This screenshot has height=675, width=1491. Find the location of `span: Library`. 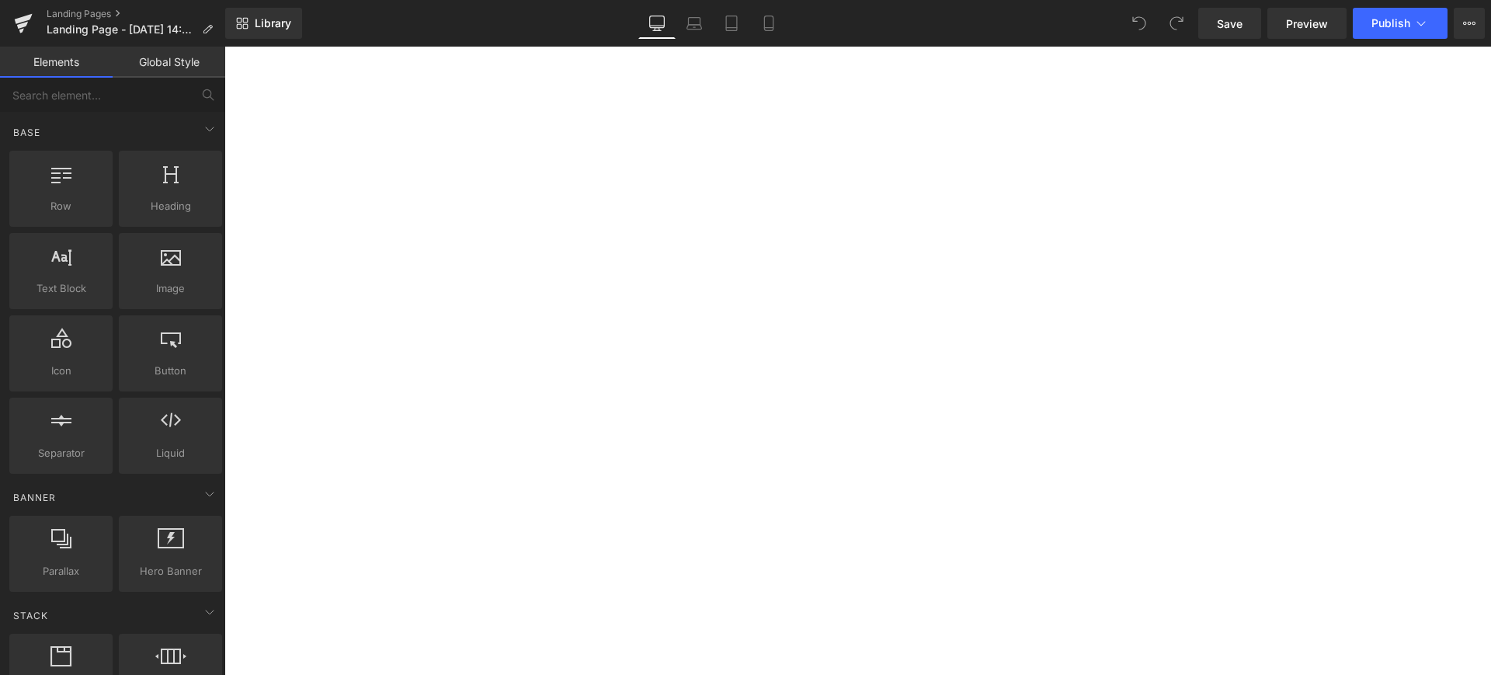

span: Library is located at coordinates (273, 23).